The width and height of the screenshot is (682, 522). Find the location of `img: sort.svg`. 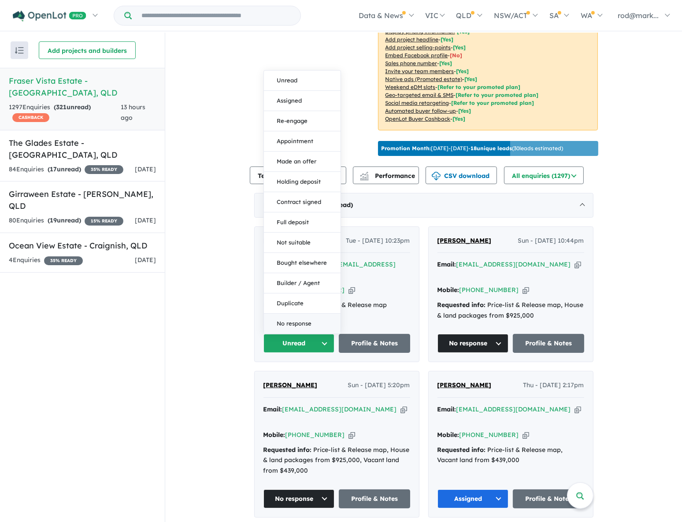

img: sort.svg is located at coordinates (19, 50).